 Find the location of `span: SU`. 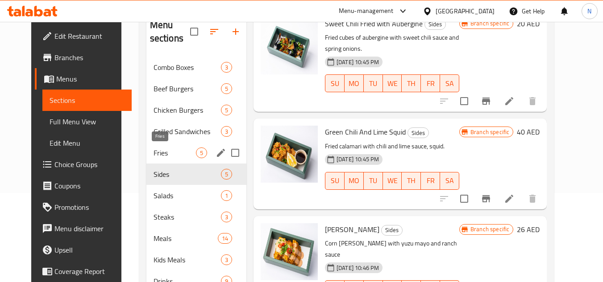

span: SU is located at coordinates (335, 181).